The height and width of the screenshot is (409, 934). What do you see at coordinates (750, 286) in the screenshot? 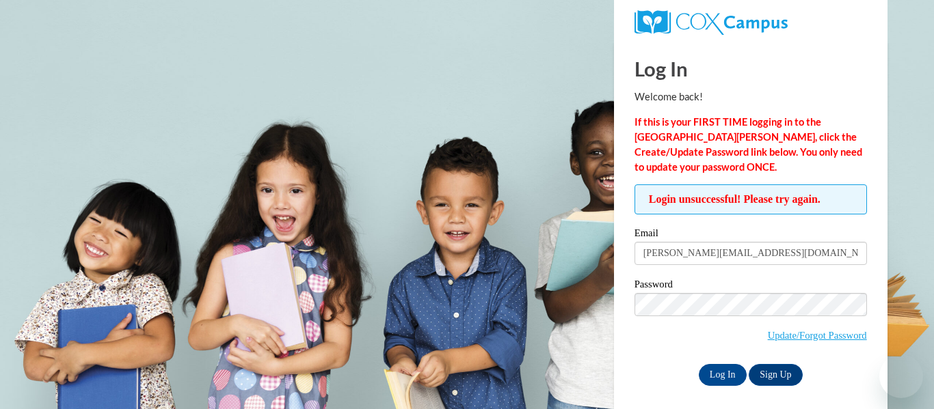
I see `label: Password` at bounding box center [750, 286].